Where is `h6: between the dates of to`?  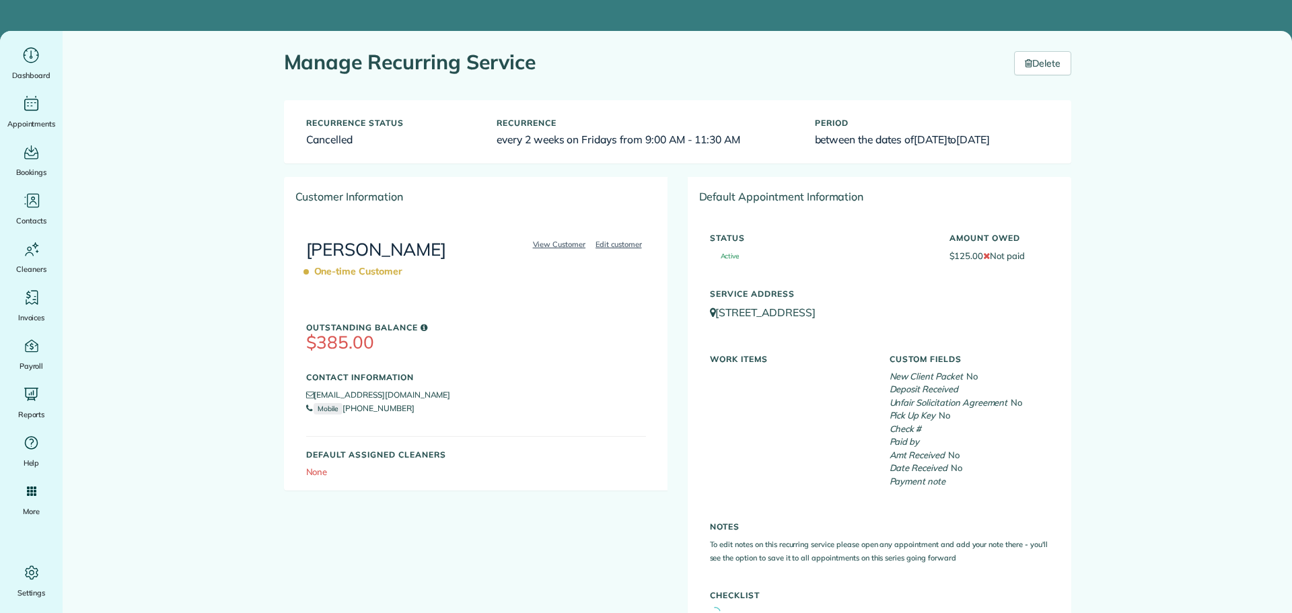 h6: between the dates of to is located at coordinates (932, 139).